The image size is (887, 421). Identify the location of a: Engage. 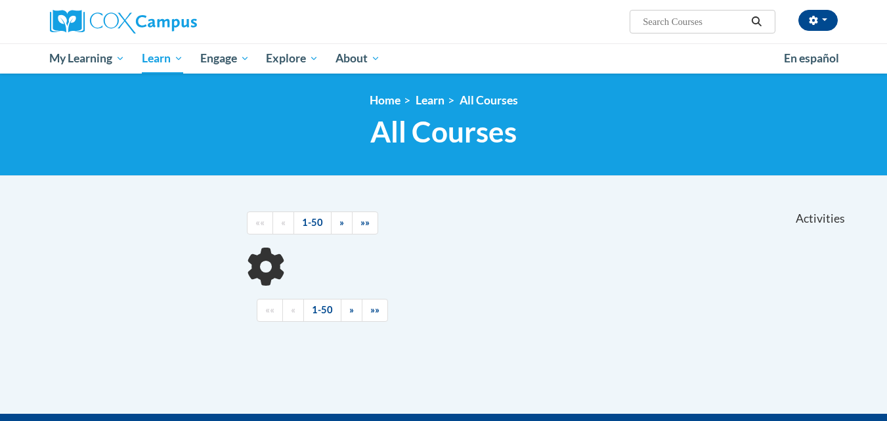
(224, 58).